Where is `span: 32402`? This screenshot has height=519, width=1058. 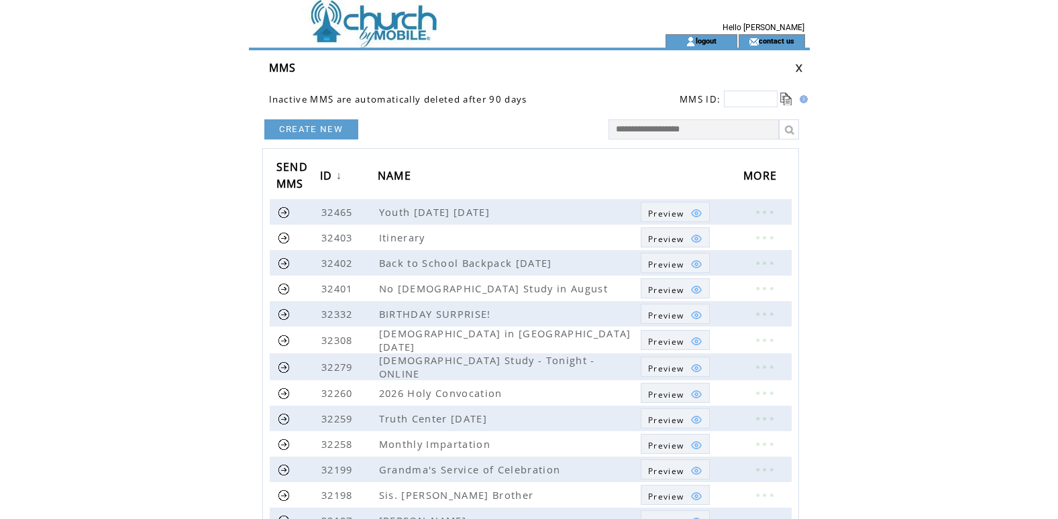
span: 32402 is located at coordinates (339, 263).